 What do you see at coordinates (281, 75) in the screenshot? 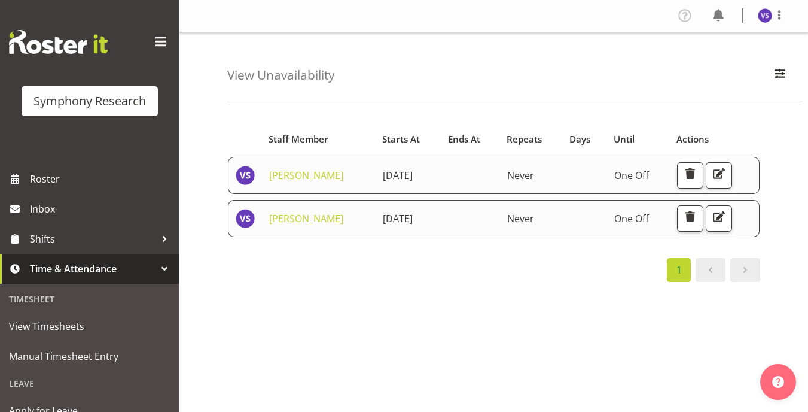
I see `h4: View Unavailability` at bounding box center [281, 75].